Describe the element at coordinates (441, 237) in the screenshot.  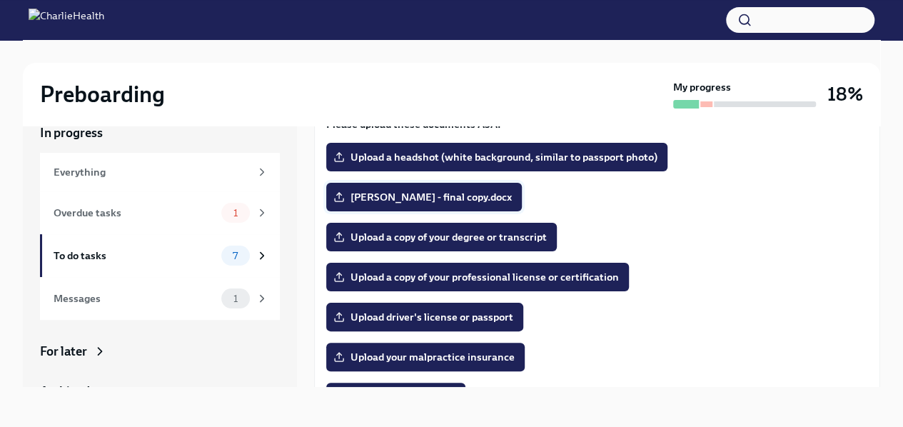
I see `span: Upload a copy of your degree or transcript` at that location.